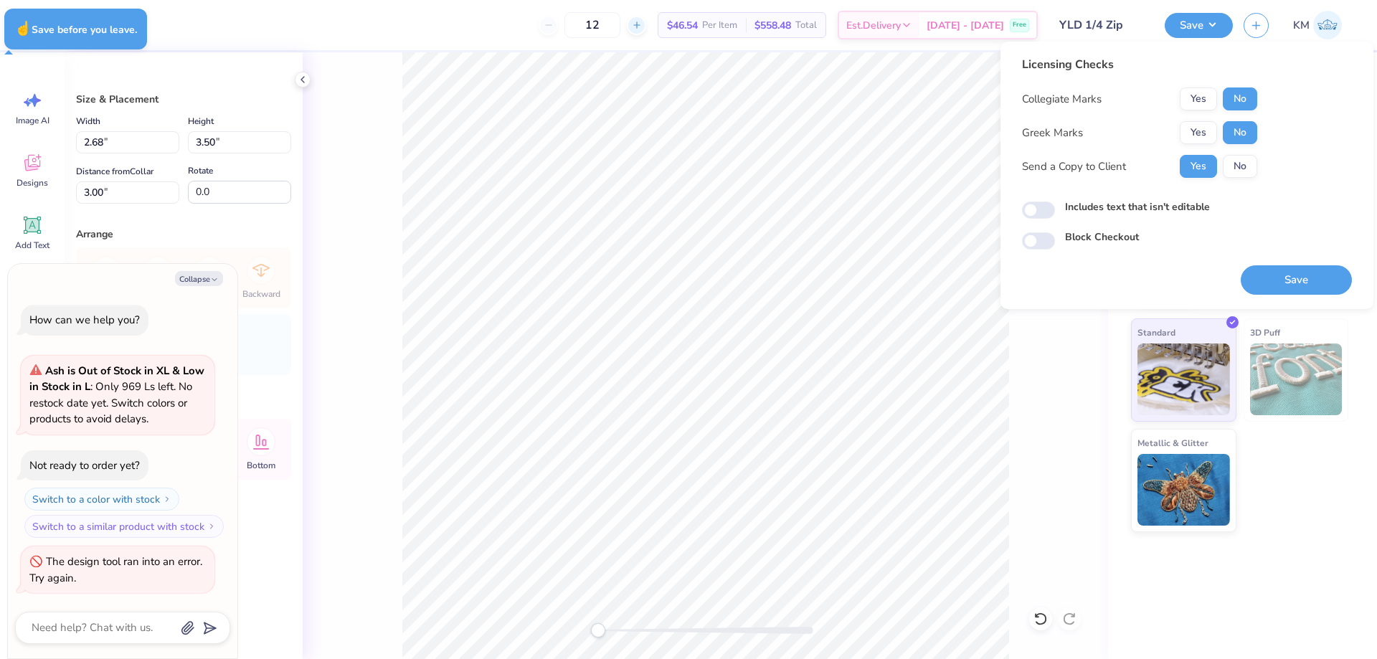  What do you see at coordinates (1173, 443) in the screenshot?
I see `span: Metallic & Glitter` at bounding box center [1173, 443].